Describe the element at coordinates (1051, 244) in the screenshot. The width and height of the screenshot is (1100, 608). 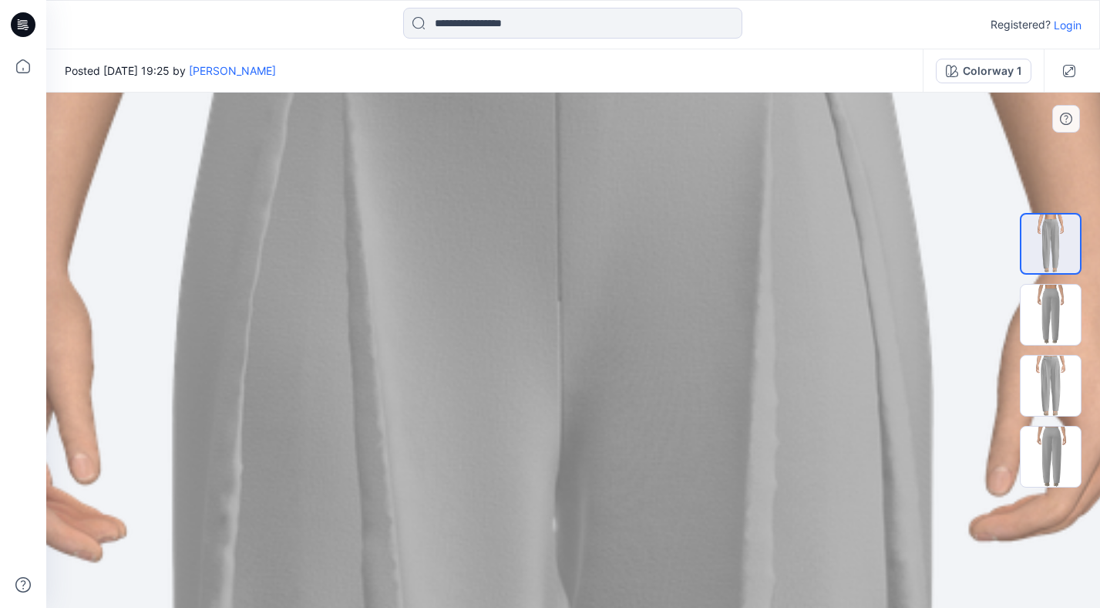
I see `img: P-122_Default Colorway_3` at that location.